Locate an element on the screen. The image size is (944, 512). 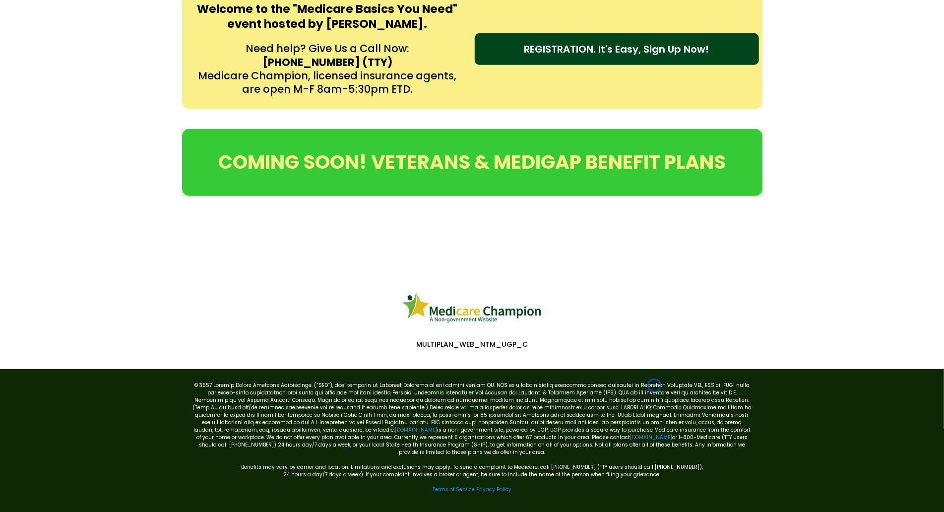
p: MULTIPLAN_WEB_NTM_UGP_C is located at coordinates (472, 344).